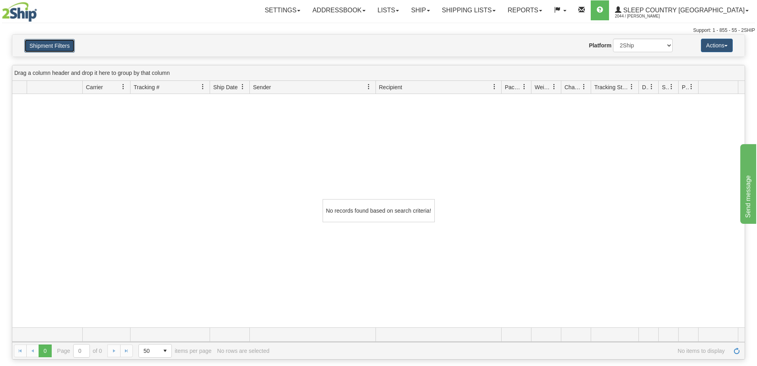 The width and height of the screenshot is (757, 366). I want to click on span: Page sizes drop down, so click(155, 351).